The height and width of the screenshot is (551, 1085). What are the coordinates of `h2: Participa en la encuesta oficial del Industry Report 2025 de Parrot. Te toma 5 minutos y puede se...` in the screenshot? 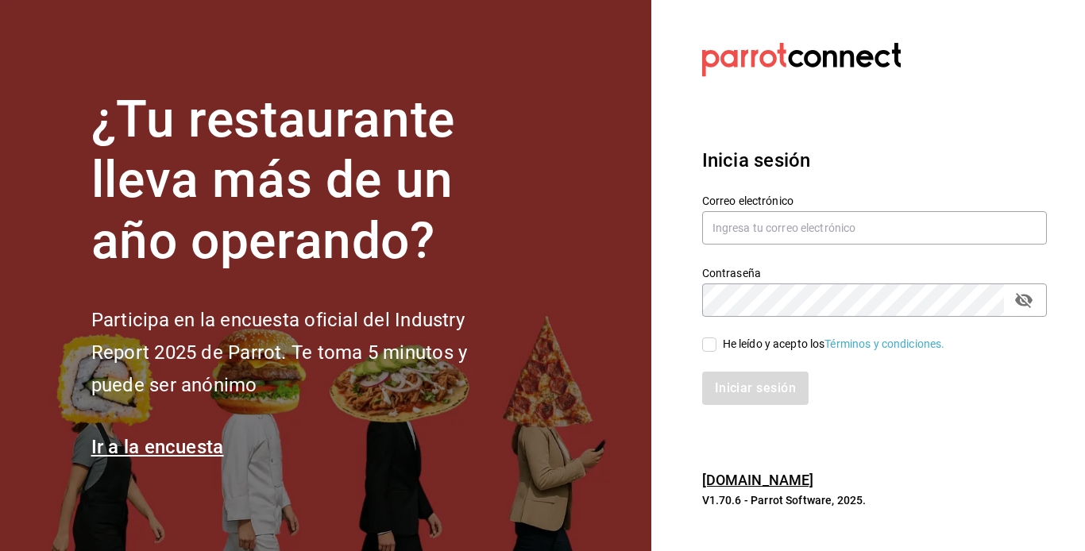 It's located at (306, 353).